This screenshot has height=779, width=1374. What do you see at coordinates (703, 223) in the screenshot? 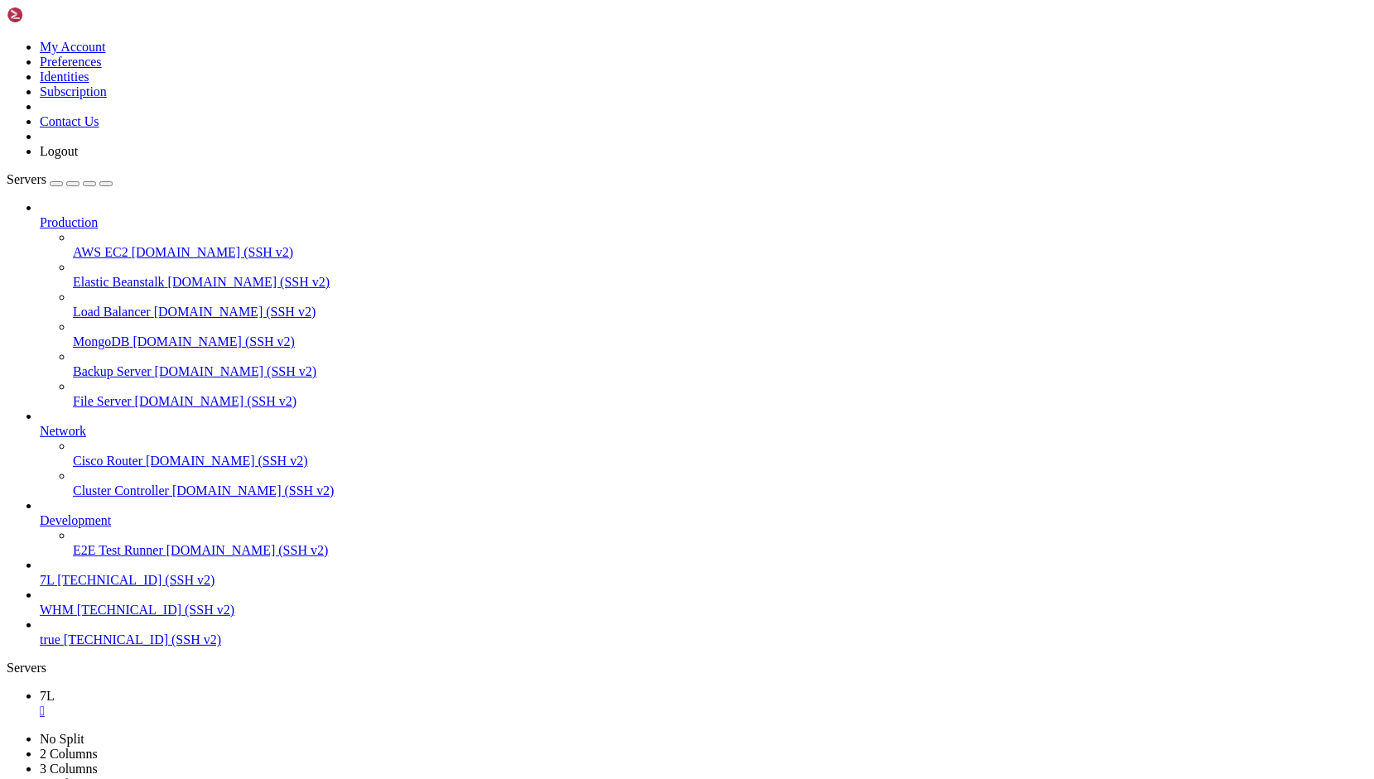
I see `a: Production` at bounding box center [703, 223].